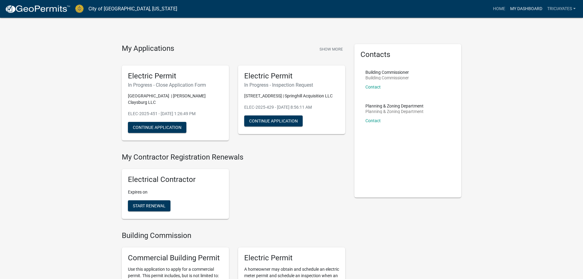 This screenshot has height=279, width=583. What do you see at coordinates (175, 179) in the screenshot?
I see `h5: Electrical Contractor` at bounding box center [175, 179].